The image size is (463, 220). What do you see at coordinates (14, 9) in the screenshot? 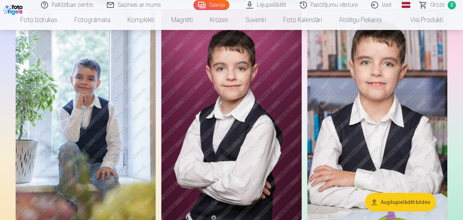
I see `img: /fa1` at bounding box center [14, 9].